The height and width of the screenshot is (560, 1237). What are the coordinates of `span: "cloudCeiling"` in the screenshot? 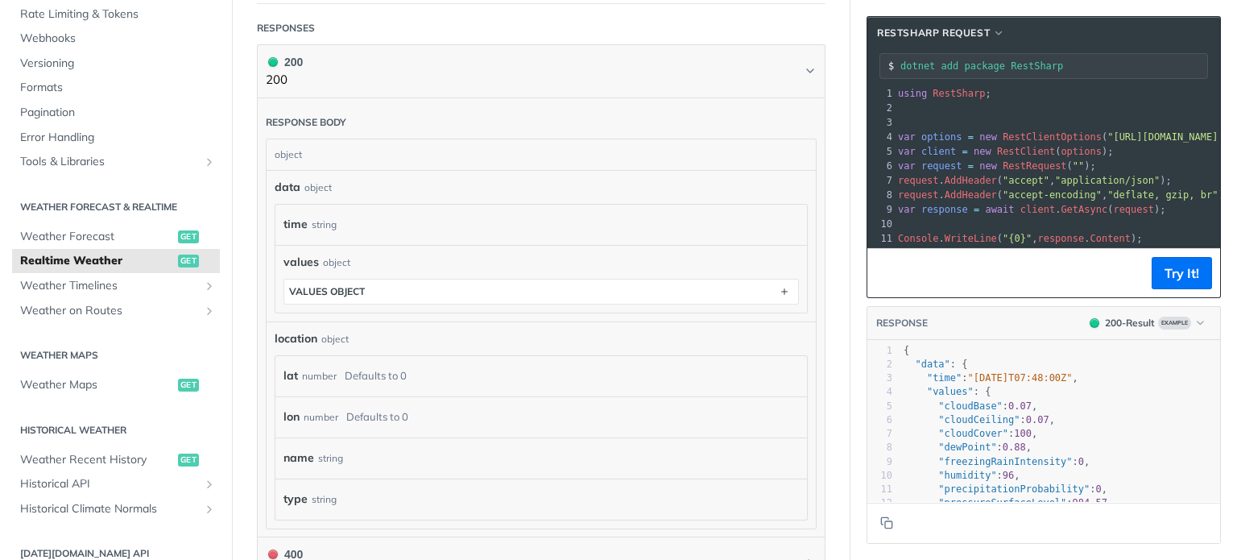 It's located at (978, 420).